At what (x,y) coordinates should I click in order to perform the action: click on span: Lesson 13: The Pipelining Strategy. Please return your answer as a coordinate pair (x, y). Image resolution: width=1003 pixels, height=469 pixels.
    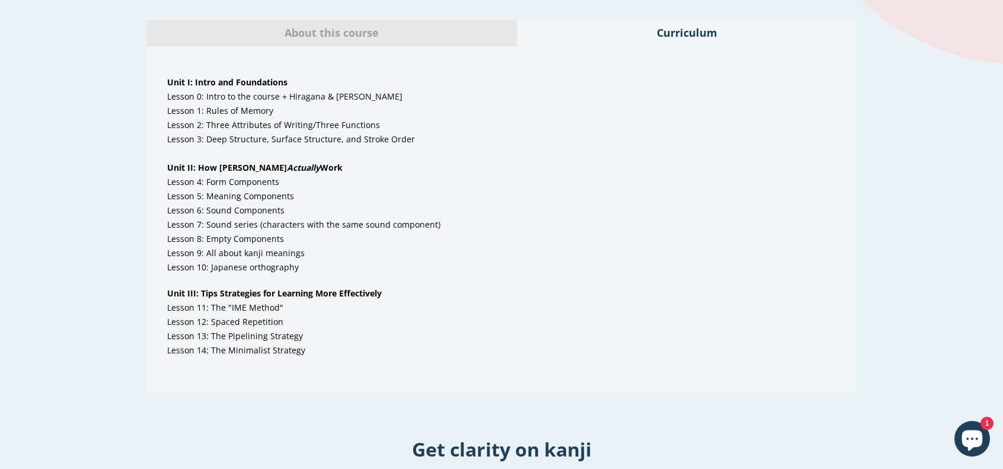
    Looking at the image, I should click on (235, 336).